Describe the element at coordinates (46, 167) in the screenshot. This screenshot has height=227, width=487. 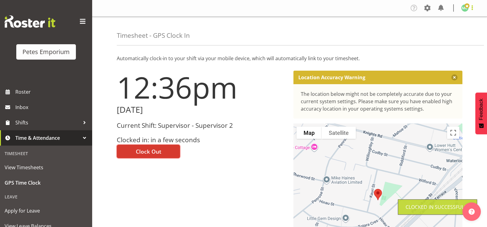
I see `span: View Timesheets` at that location.